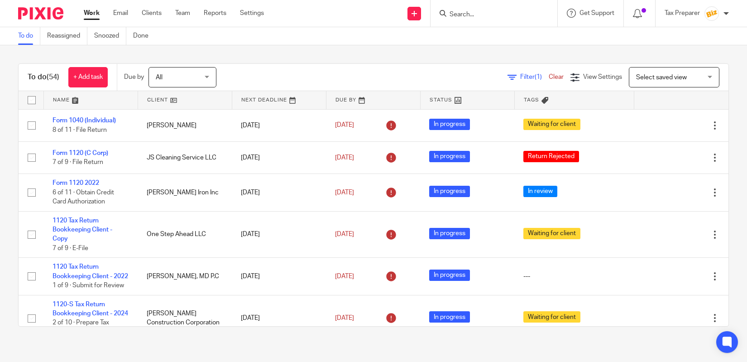  Describe the element at coordinates (144, 36) in the screenshot. I see `a: Done` at that location.